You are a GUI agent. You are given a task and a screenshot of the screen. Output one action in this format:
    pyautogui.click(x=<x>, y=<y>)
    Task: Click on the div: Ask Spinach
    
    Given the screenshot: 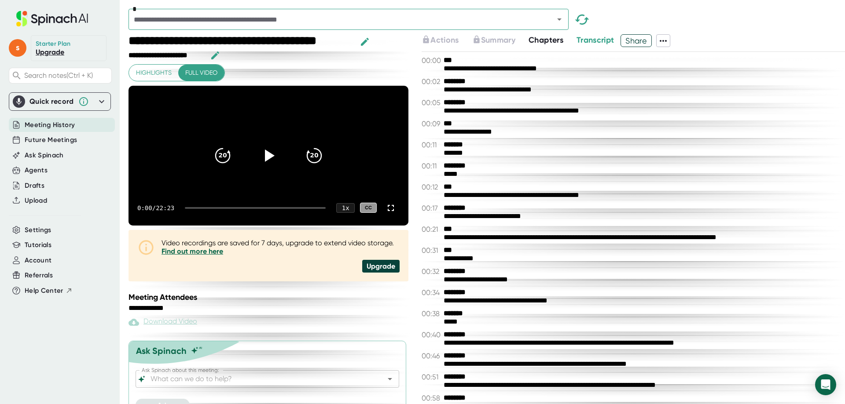 What is the action you would take?
    pyautogui.click(x=161, y=351)
    